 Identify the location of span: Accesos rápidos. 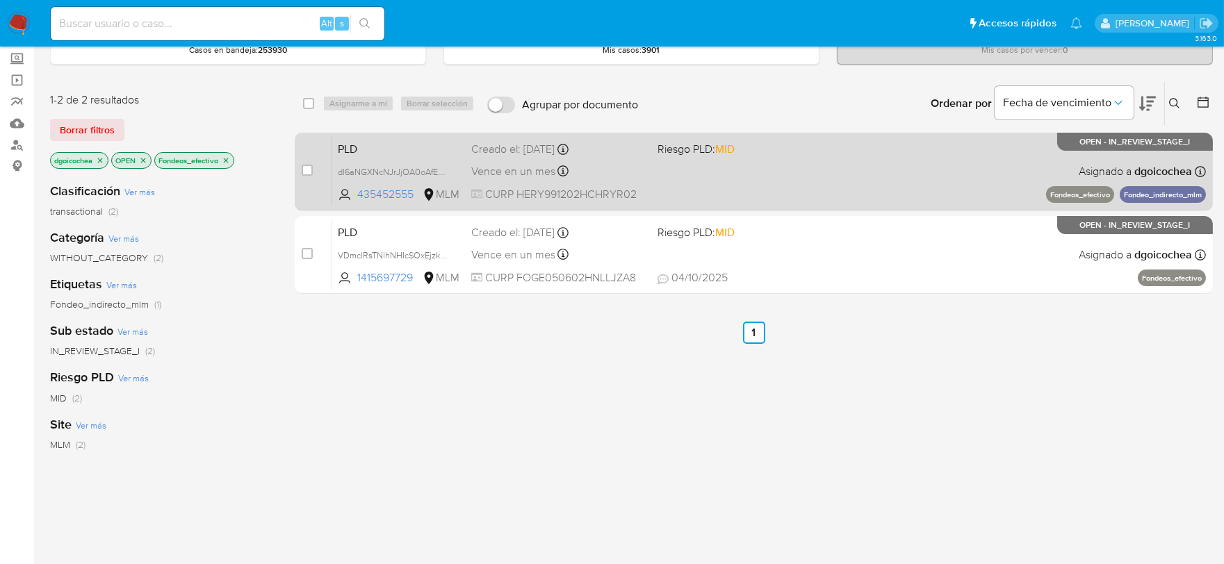
(1018, 23).